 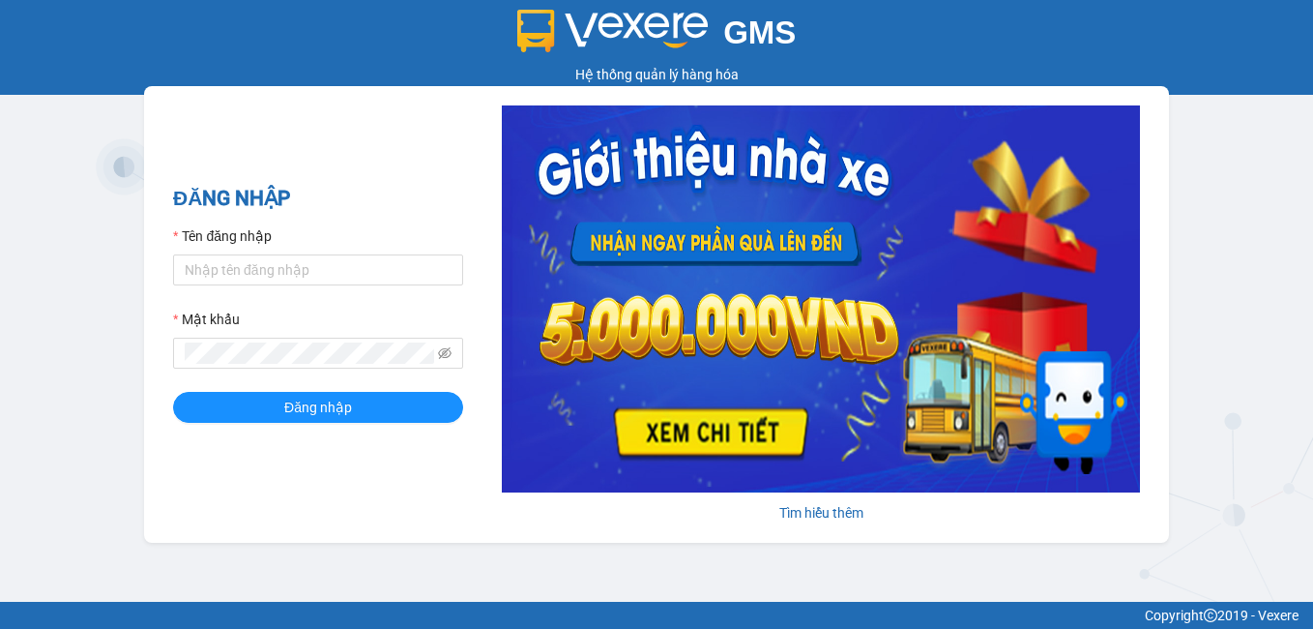 What do you see at coordinates (657, 74) in the screenshot?
I see `div: Hệ thống quản lý hàng hóa` at bounding box center [657, 74].